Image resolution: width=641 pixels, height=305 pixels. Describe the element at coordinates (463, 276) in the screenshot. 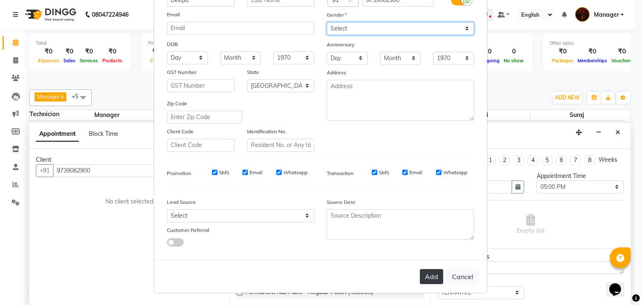

I see `button: Cancel` at that location.